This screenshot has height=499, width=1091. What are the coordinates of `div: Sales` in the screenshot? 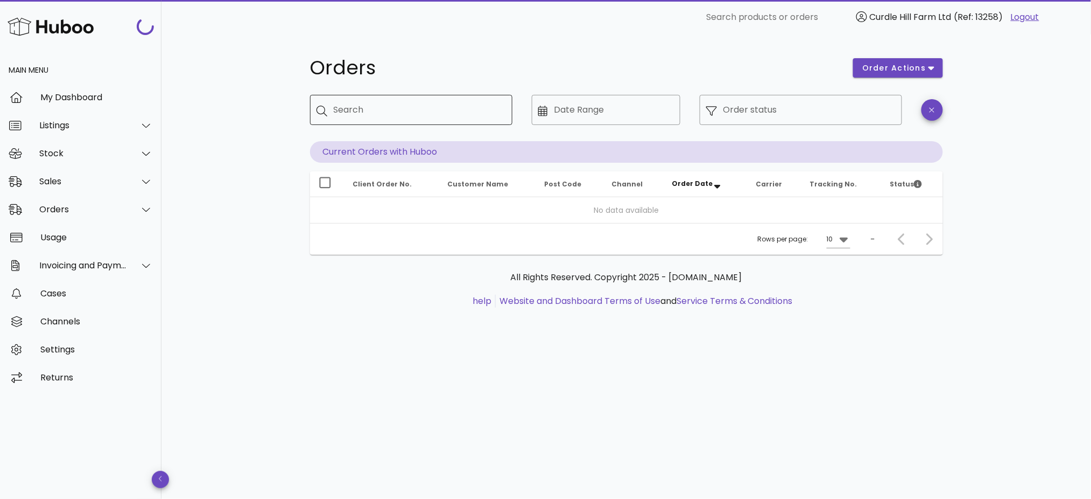 It's located at (83, 181).